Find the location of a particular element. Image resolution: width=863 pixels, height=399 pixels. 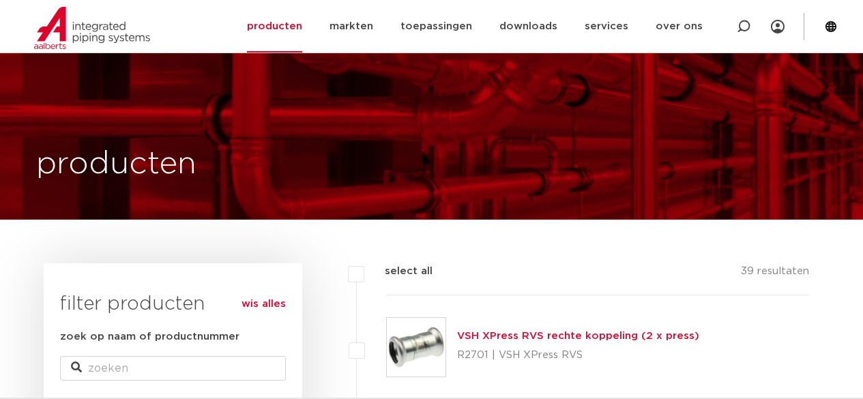

label: zoek op naam of productnummer is located at coordinates (149, 337).